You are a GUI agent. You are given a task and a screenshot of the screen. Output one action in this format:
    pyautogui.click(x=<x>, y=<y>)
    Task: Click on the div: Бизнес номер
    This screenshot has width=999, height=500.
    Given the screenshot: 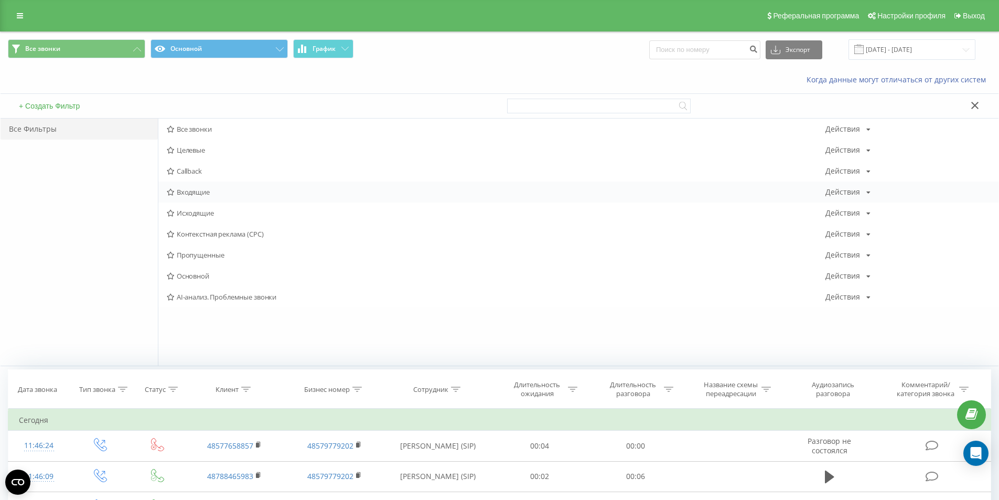 What is the action you would take?
    pyautogui.click(x=327, y=389)
    